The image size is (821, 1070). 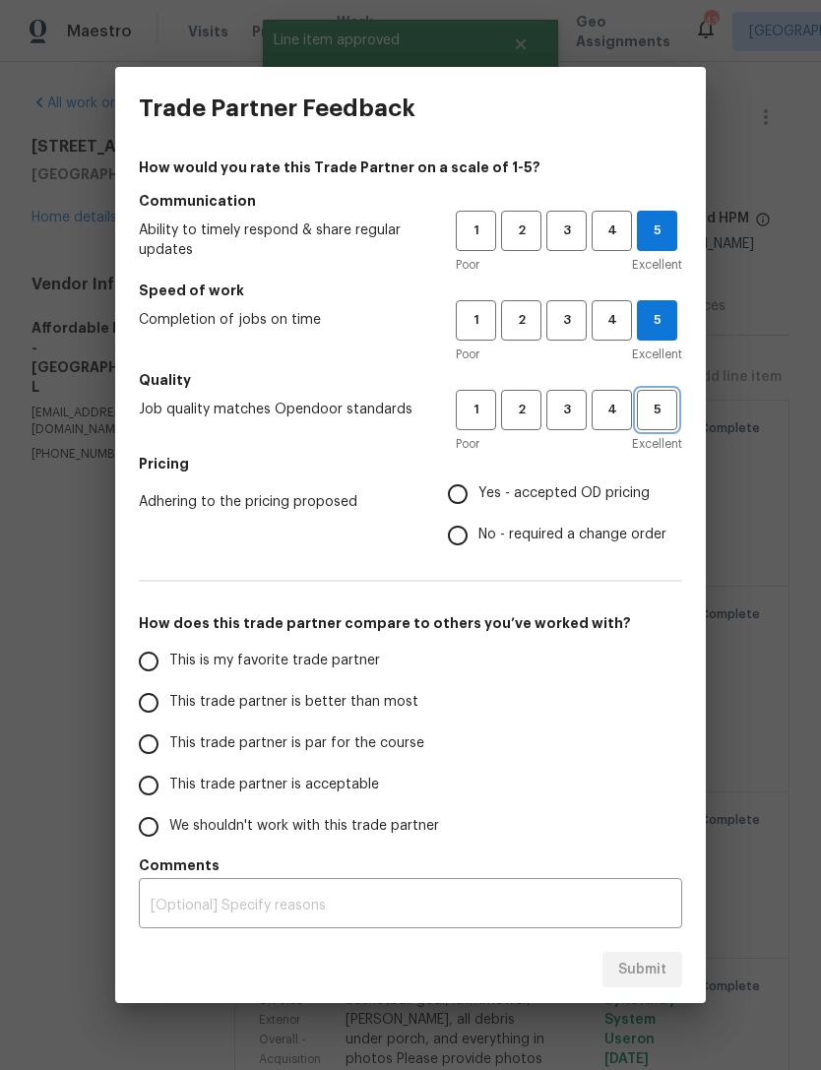 I want to click on span: Yes - accepted OD pricing, so click(x=564, y=493).